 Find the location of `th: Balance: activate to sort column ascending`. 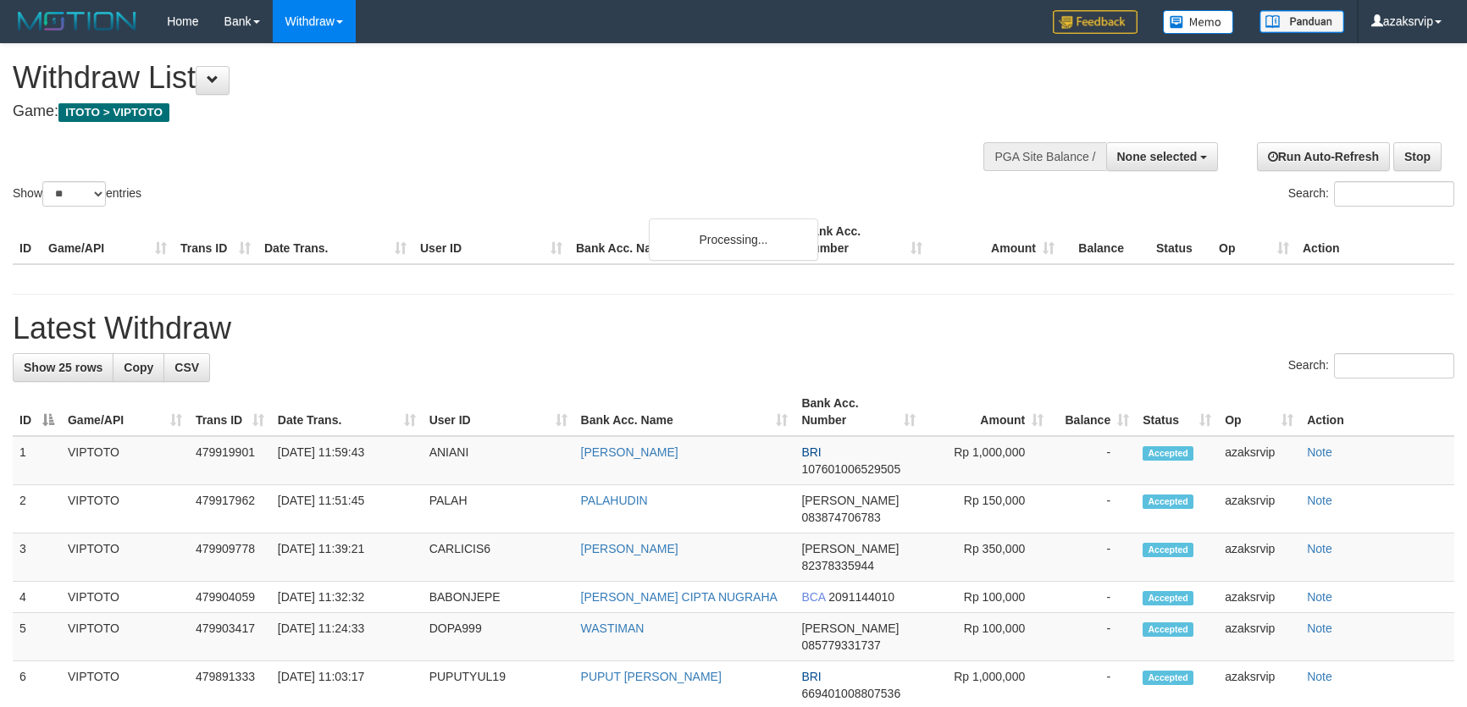

th: Balance: activate to sort column ascending is located at coordinates (1093, 412).